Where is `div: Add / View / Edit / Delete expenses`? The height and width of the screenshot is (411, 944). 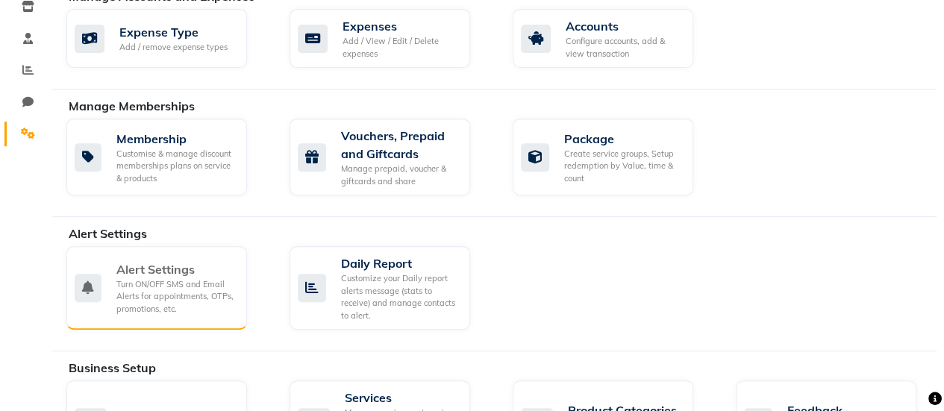
div: Add / View / Edit / Delete expenses is located at coordinates (400, 47).